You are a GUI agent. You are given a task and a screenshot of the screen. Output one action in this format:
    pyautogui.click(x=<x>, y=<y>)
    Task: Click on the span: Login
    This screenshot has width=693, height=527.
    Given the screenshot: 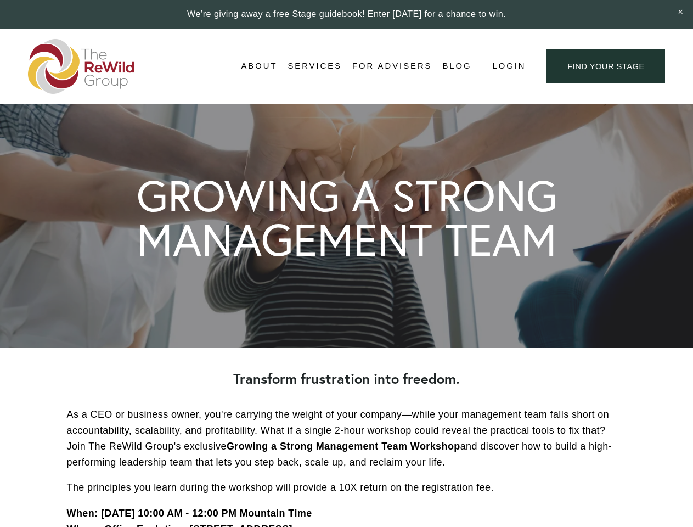 What is the action you would take?
    pyautogui.click(x=509, y=66)
    